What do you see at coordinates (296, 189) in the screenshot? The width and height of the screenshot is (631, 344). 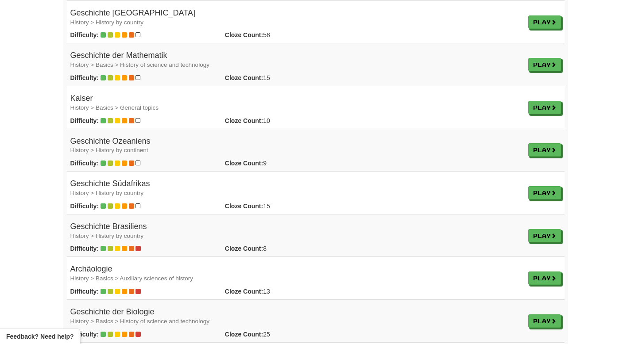 I see `h4: Geschichte Südafrikas` at bounding box center [296, 189].